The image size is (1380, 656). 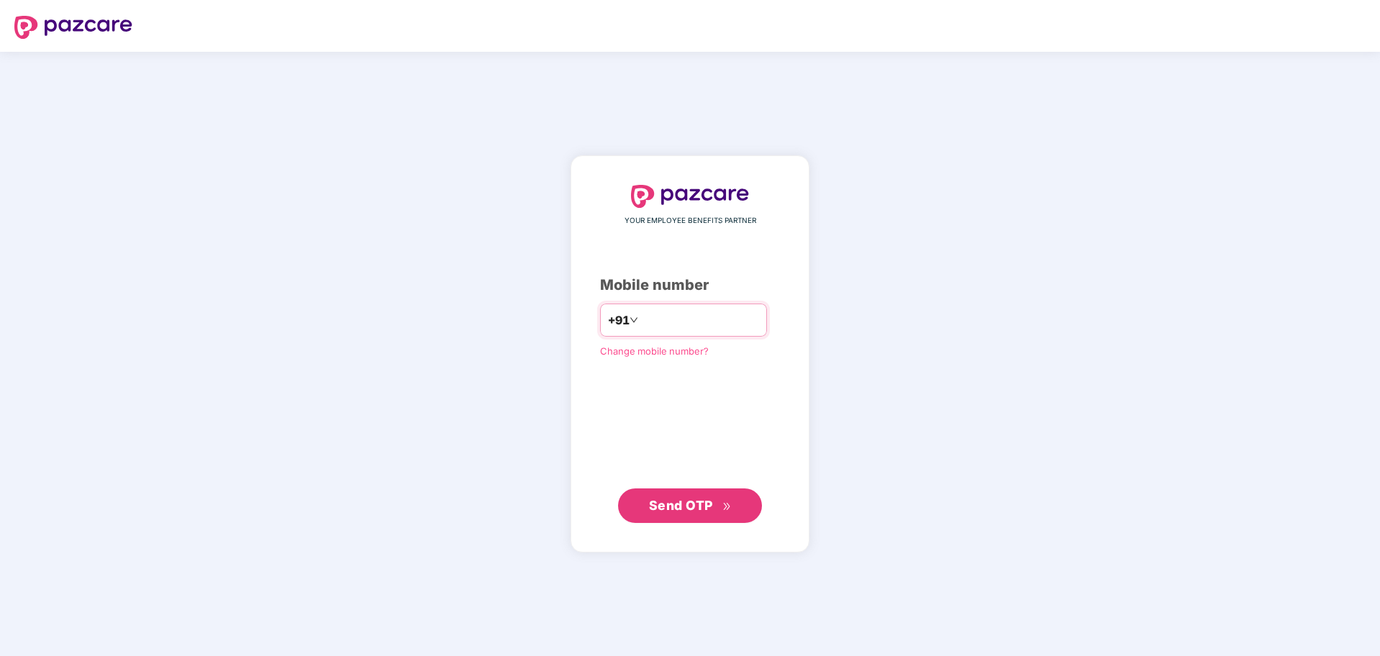 What do you see at coordinates (690, 221) in the screenshot?
I see `span: YOUR EMPLOYEE BENEFITS PARTNER` at bounding box center [690, 221].